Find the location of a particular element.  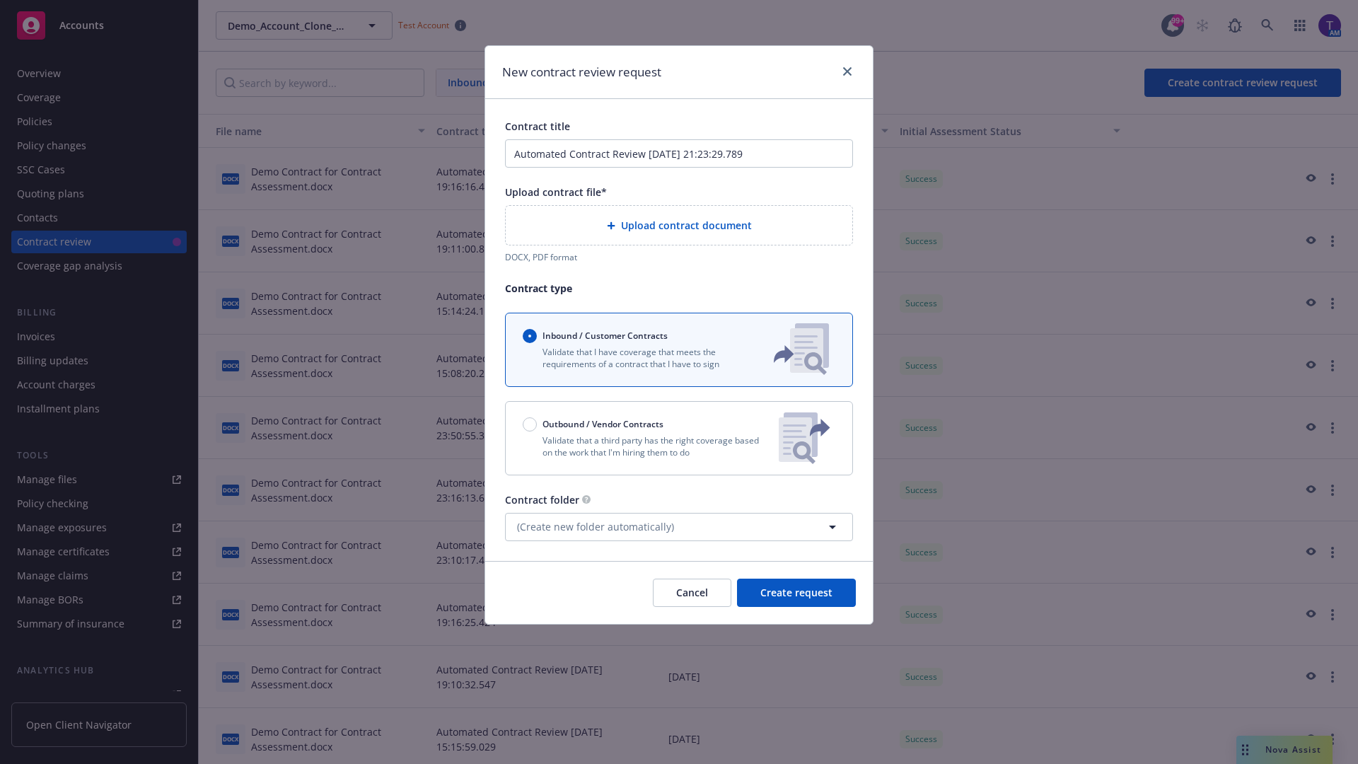

span: Upload contract document is located at coordinates (686, 225).